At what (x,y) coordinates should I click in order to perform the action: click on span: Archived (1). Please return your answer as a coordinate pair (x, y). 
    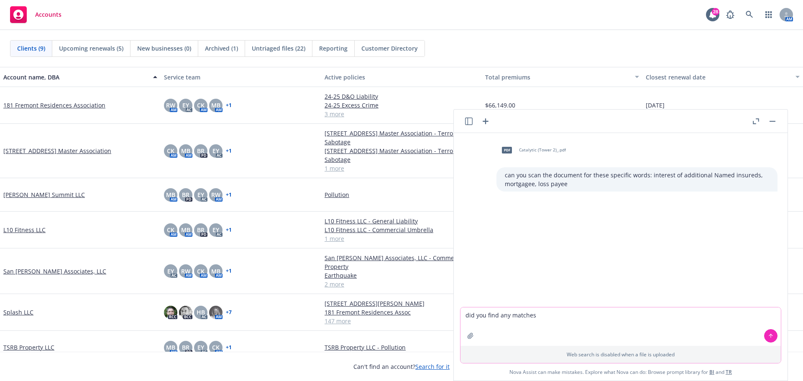
    Looking at the image, I should click on (221, 48).